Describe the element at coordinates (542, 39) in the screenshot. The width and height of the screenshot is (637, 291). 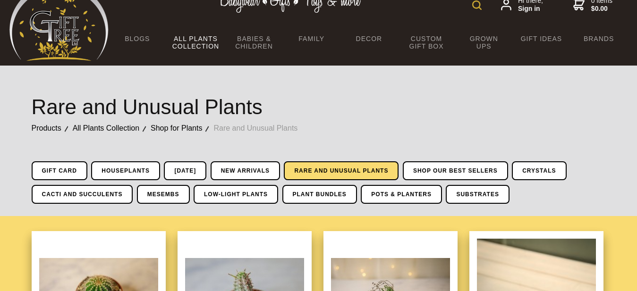
I see `a: Gift Ideas` at that location.